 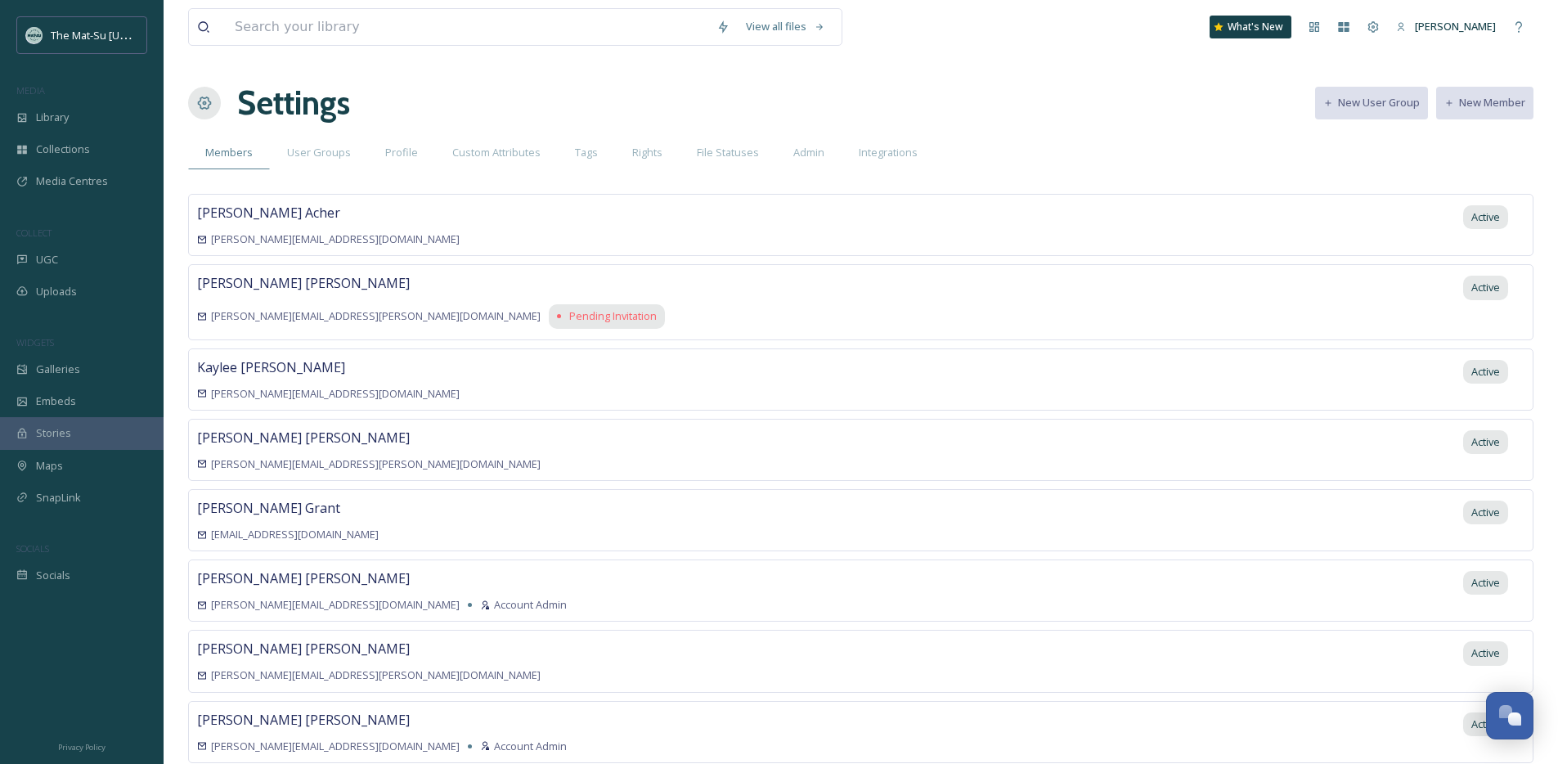 What do you see at coordinates (294, 103) in the screenshot?
I see `h1: Settings` at bounding box center [294, 103].